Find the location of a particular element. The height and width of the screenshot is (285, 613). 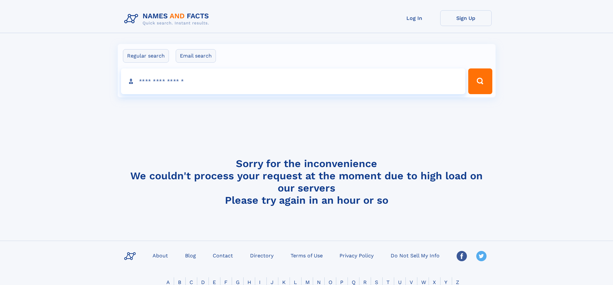

a: Blog is located at coordinates (191, 256).